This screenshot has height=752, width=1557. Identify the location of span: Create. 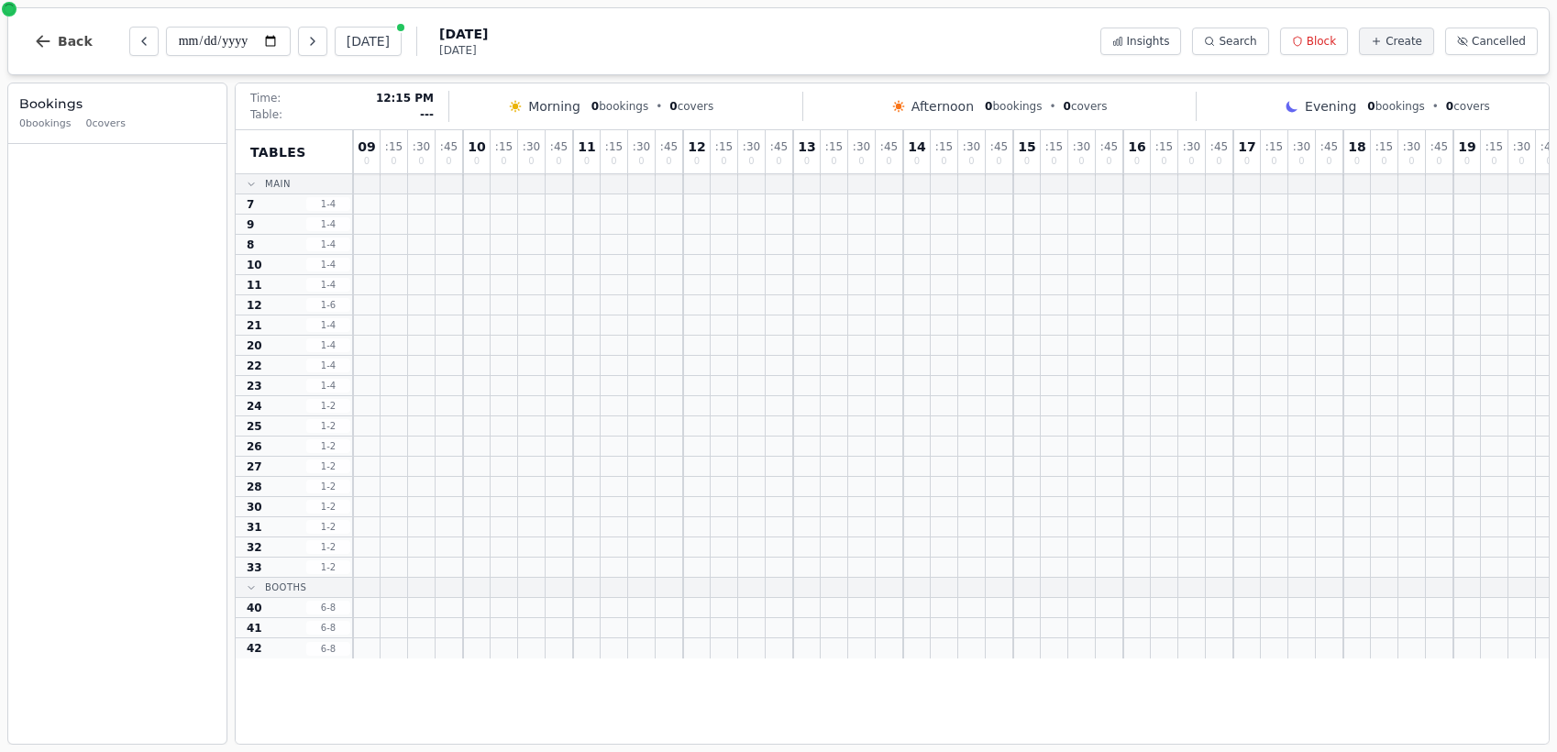
(1404, 41).